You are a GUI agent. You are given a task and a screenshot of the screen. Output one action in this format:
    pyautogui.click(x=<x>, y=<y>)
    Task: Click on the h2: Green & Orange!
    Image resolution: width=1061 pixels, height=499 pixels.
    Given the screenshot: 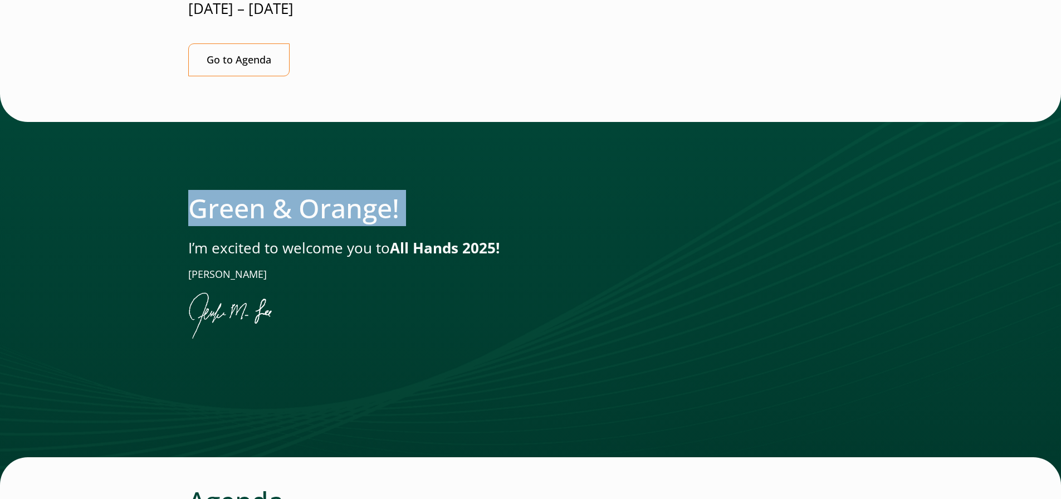 What is the action you would take?
    pyautogui.click(x=348, y=208)
    